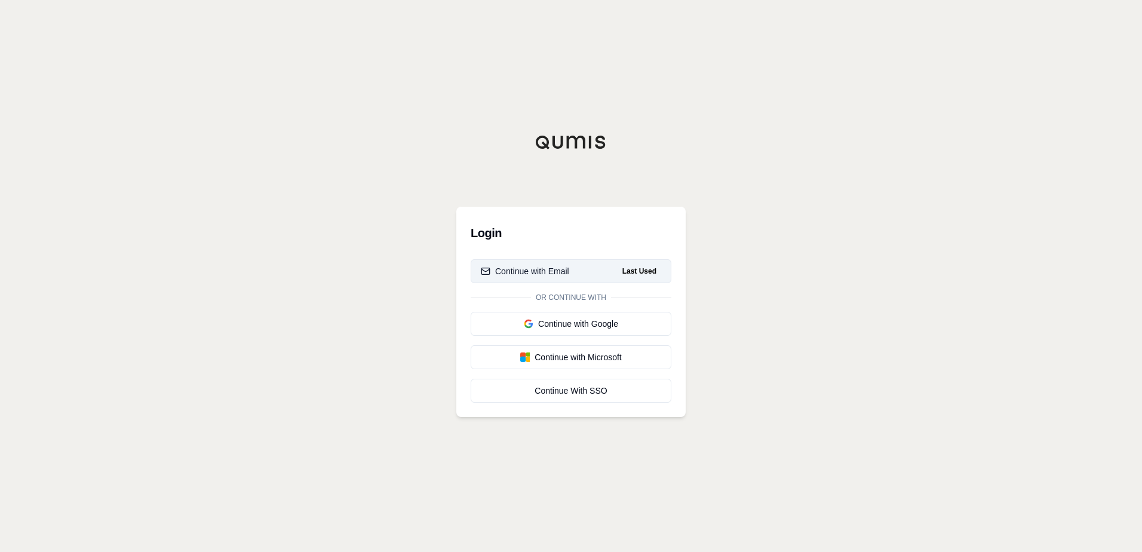 Image resolution: width=1142 pixels, height=552 pixels. What do you see at coordinates (571, 142) in the screenshot?
I see `img: Qumis` at bounding box center [571, 142].